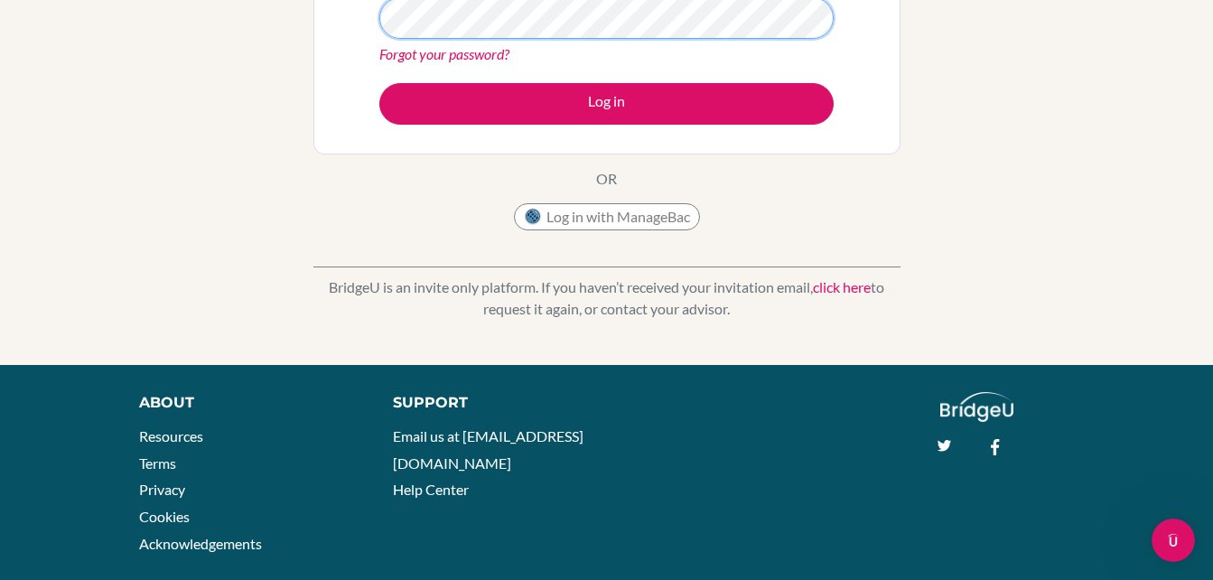 The image size is (1213, 580). Describe the element at coordinates (444, 53) in the screenshot. I see `a: Forgot your password?` at that location.